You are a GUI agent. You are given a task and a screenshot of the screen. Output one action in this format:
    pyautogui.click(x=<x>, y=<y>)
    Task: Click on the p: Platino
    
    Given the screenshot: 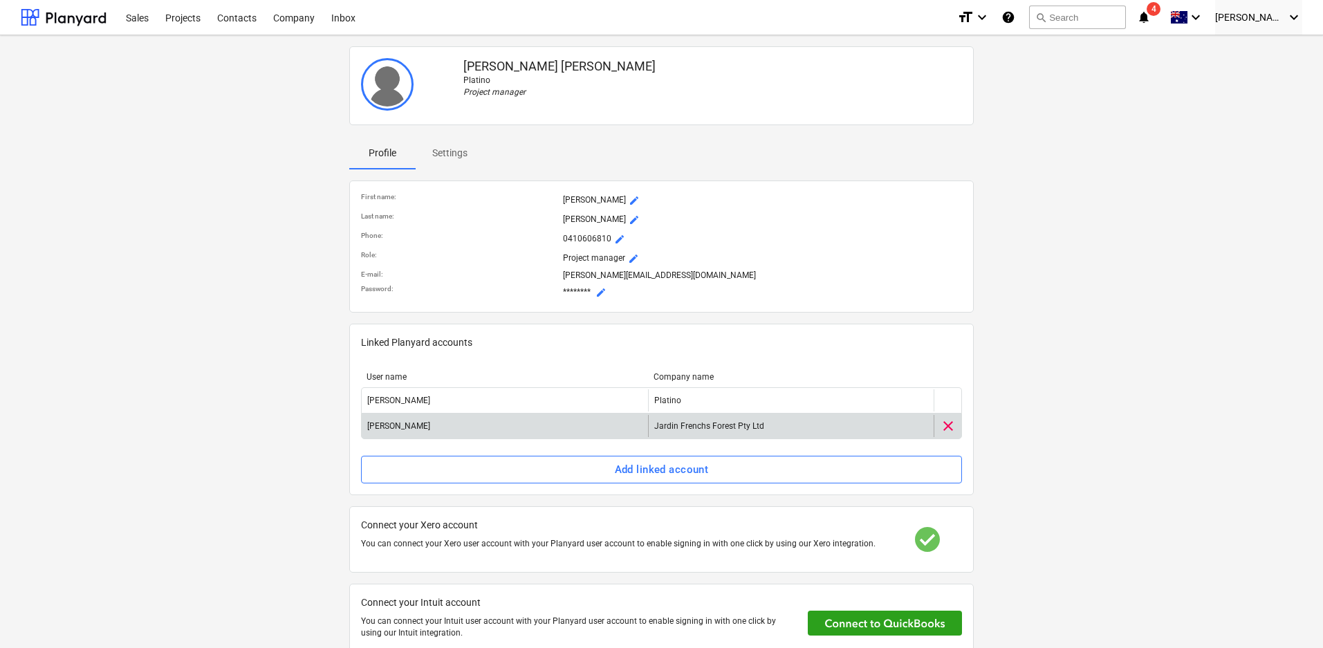 What is the action you would take?
    pyautogui.click(x=712, y=80)
    